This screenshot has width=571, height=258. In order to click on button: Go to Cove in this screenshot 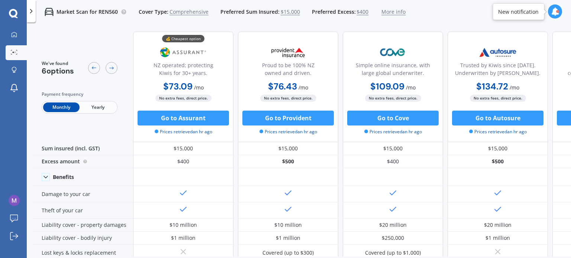, I will do `click(393, 118)`.